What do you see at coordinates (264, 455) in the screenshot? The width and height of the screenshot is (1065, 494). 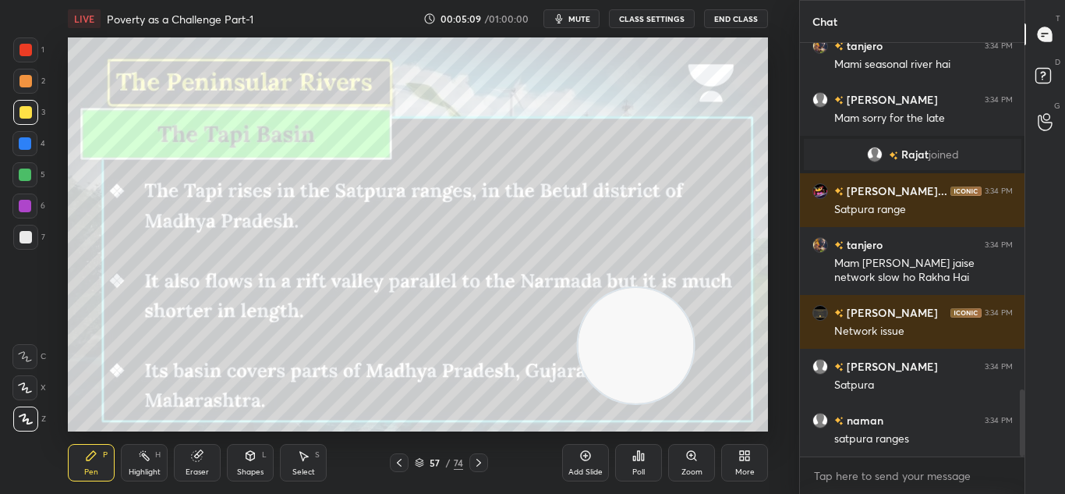 I see `div: L` at bounding box center [264, 455].